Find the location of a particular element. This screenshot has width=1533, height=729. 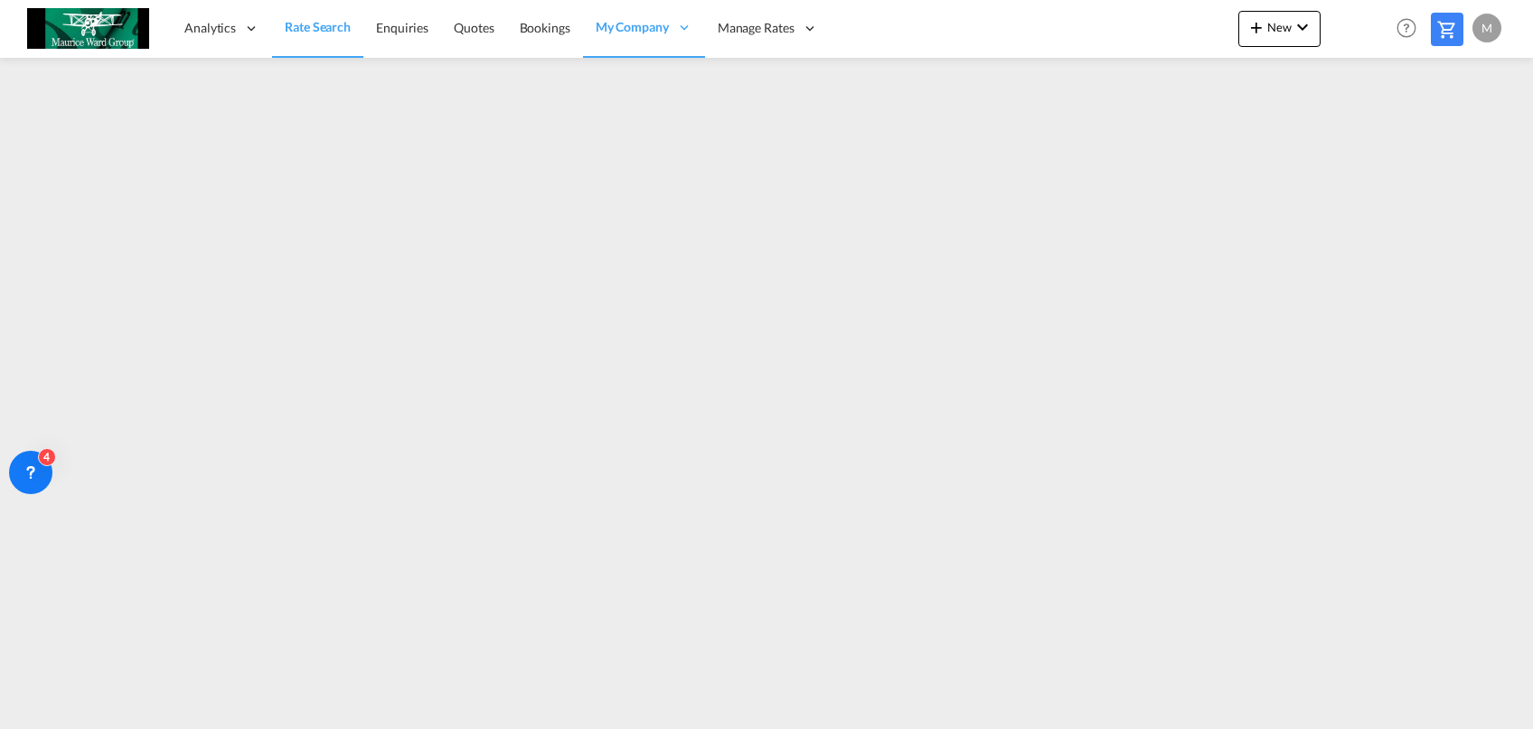

span: Bookings is located at coordinates (545, 27).